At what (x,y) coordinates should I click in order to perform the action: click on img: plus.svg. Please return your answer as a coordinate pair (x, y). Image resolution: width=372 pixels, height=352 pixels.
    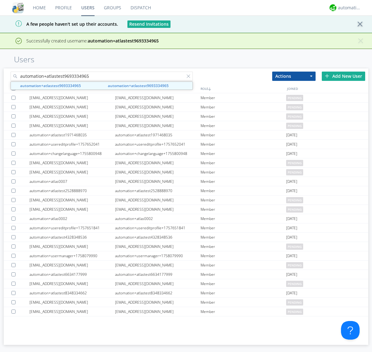
    Looking at the image, I should click on (327, 76).